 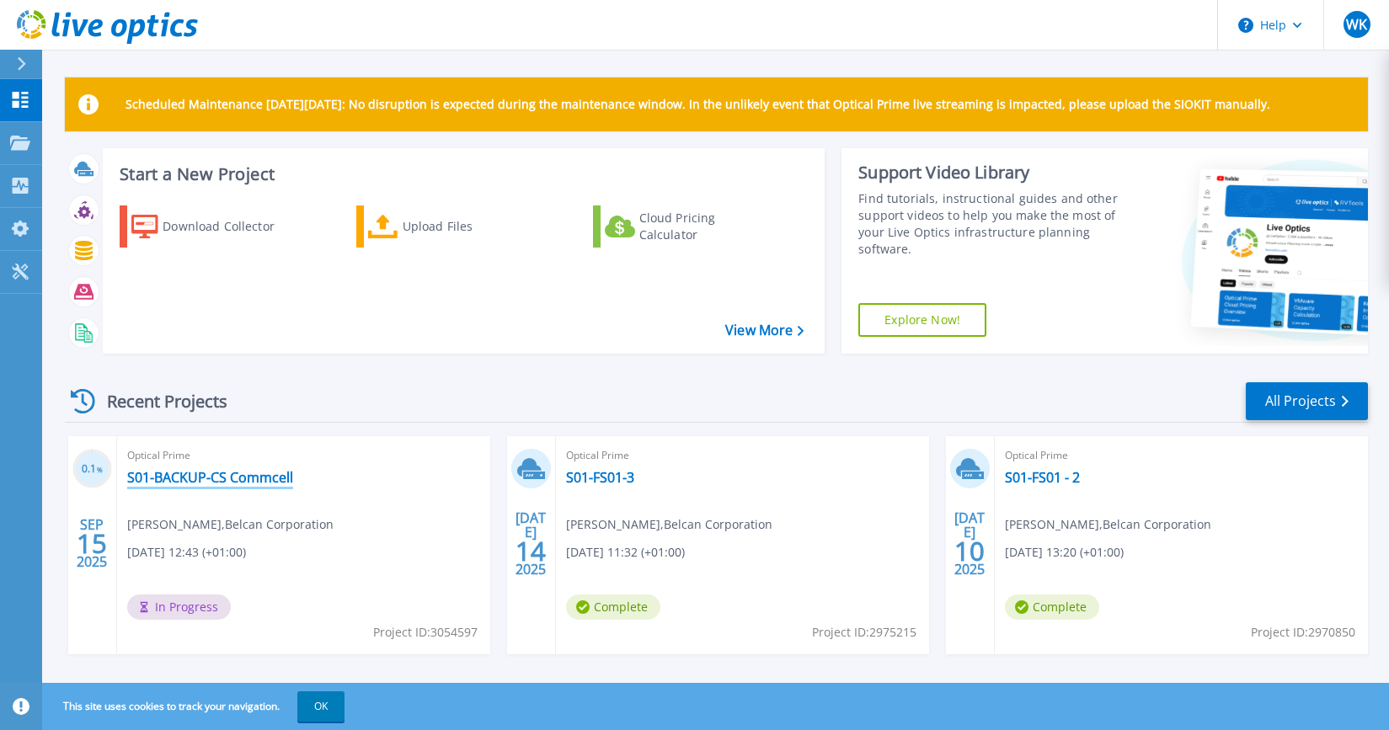 What do you see at coordinates (922, 320) in the screenshot?
I see `a: Explore Now!` at bounding box center [922, 320].